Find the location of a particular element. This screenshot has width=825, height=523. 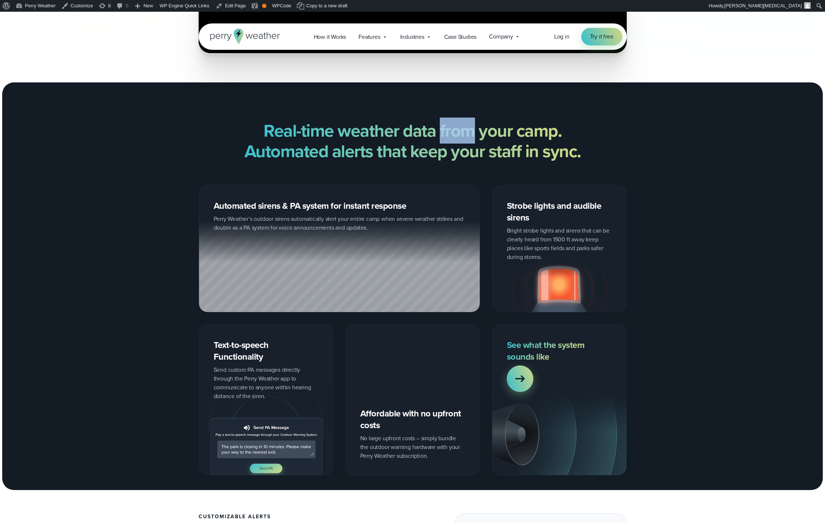

a: Log in is located at coordinates (562, 37).